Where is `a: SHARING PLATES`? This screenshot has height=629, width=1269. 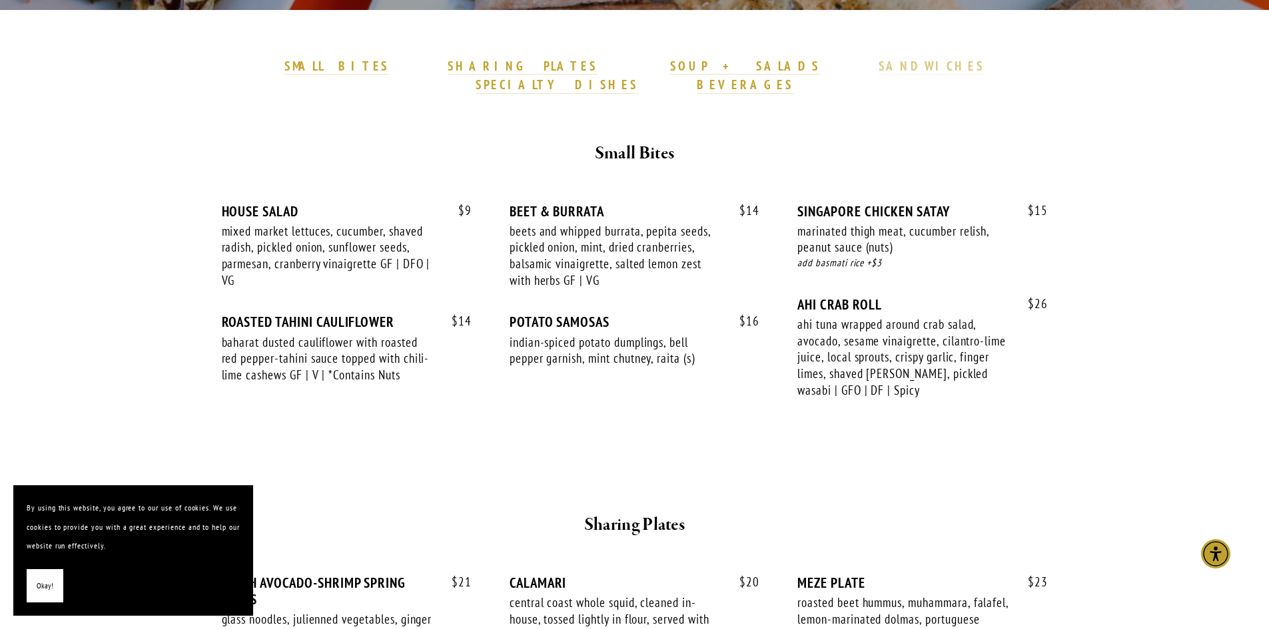 a: SHARING PLATES is located at coordinates (522, 67).